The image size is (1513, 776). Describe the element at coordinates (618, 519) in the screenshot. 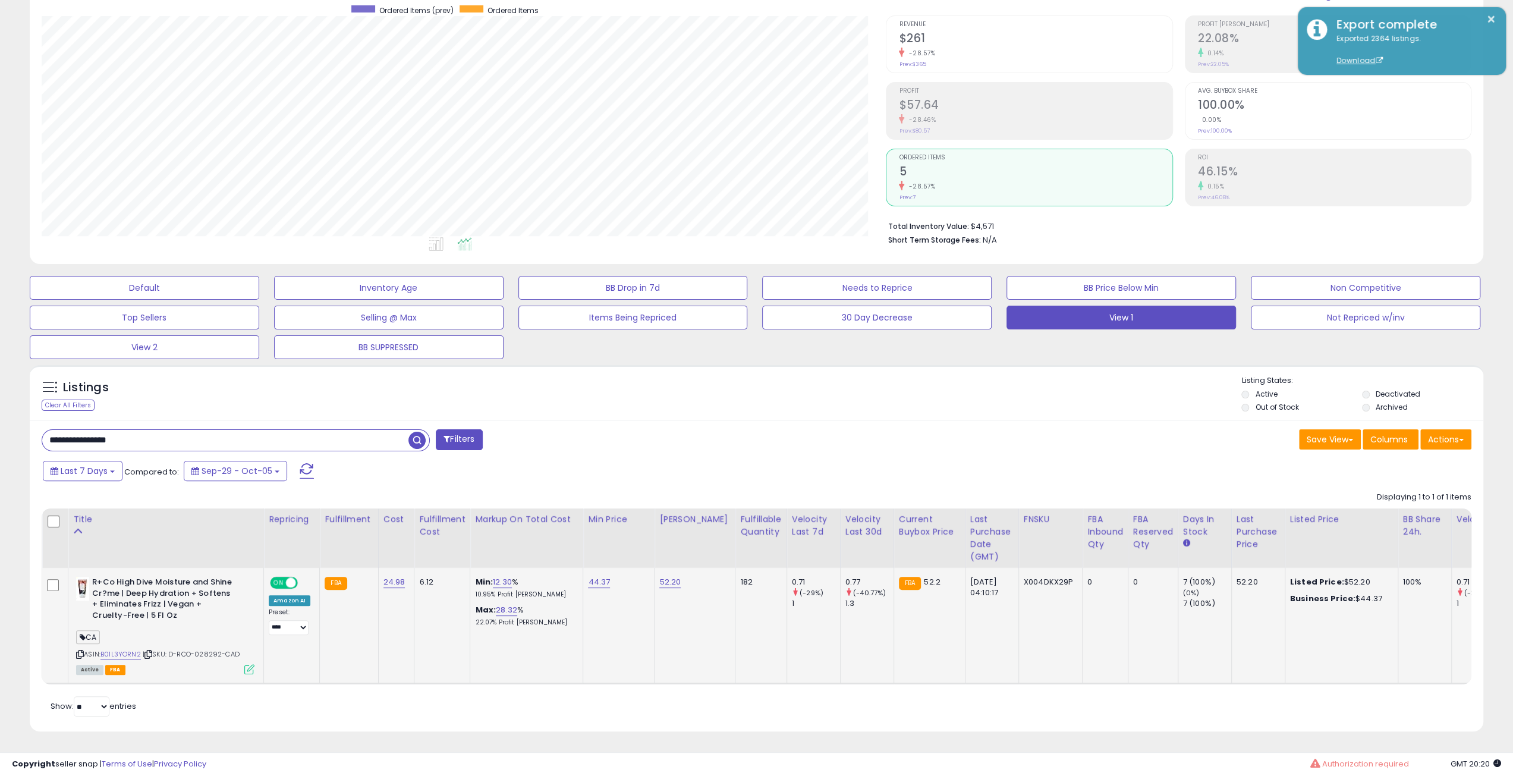

I see `div: Min Price` at that location.